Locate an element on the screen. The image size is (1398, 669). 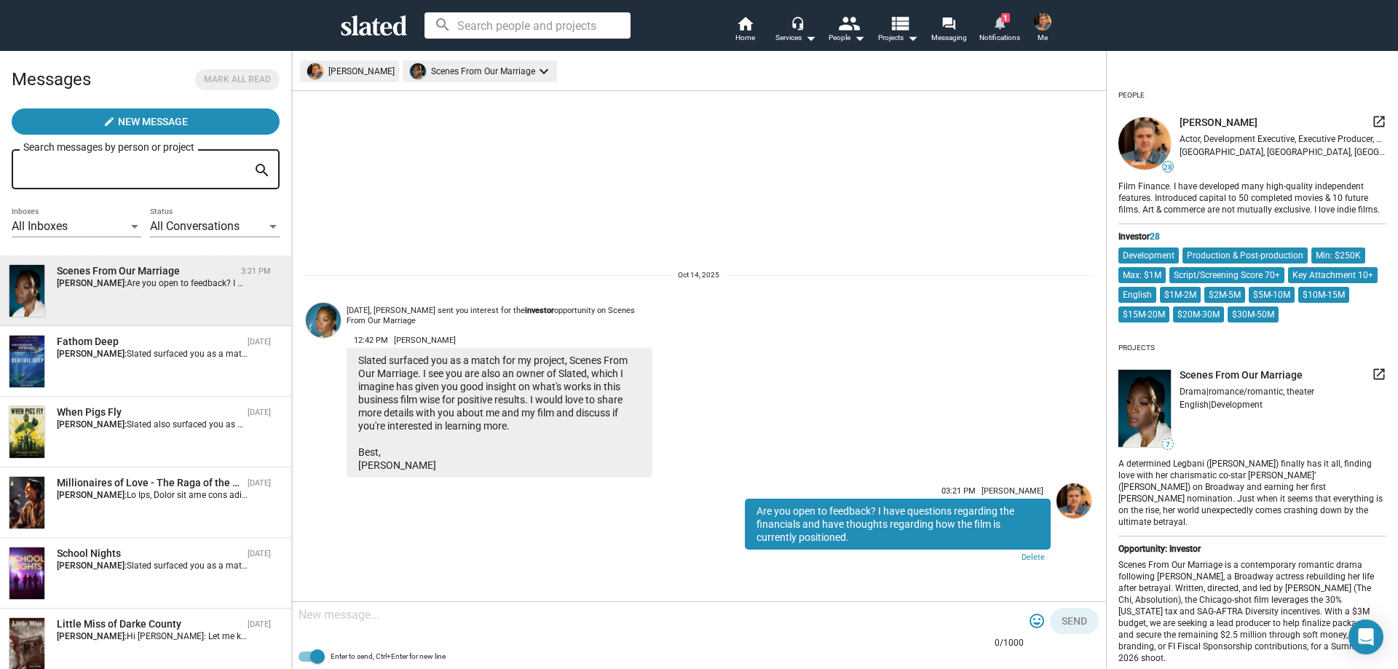
span: 03:21 PM is located at coordinates (958, 491).